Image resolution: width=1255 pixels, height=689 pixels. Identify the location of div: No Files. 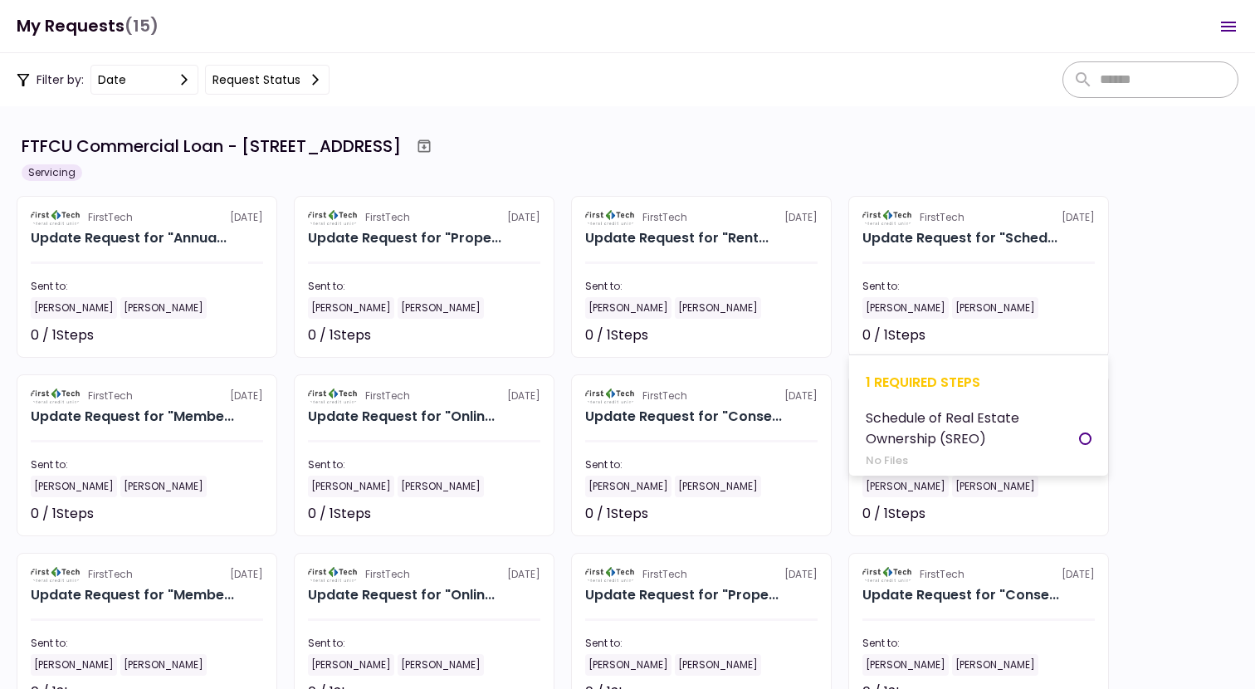
(972, 461).